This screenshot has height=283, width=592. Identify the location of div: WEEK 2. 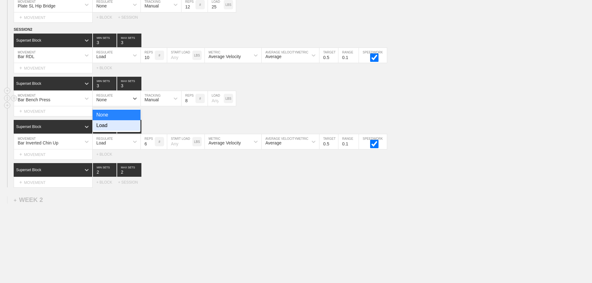
(28, 200).